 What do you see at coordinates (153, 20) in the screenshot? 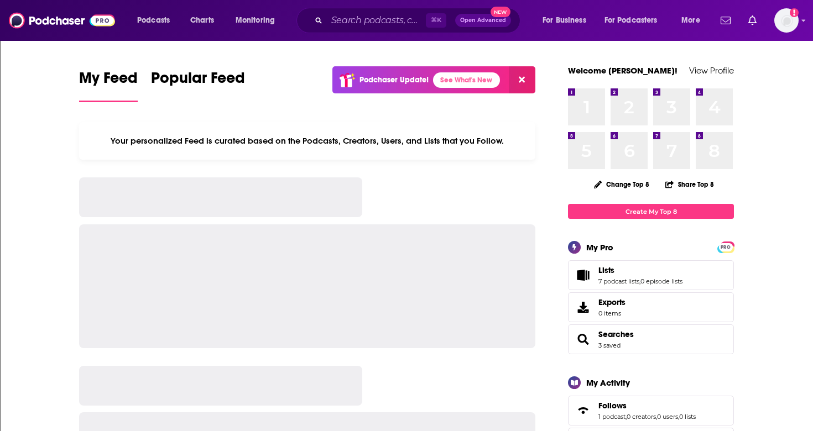
I see `span: Podcasts` at bounding box center [153, 20].